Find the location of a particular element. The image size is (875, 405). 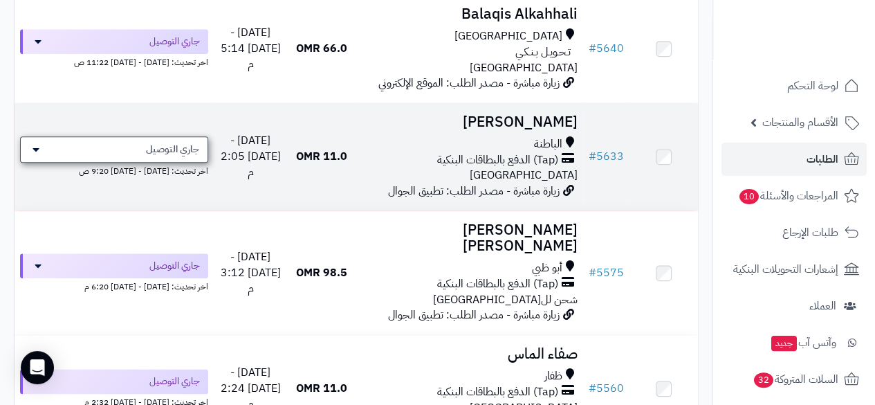

span: السلات المتروكة is located at coordinates (795, 379).